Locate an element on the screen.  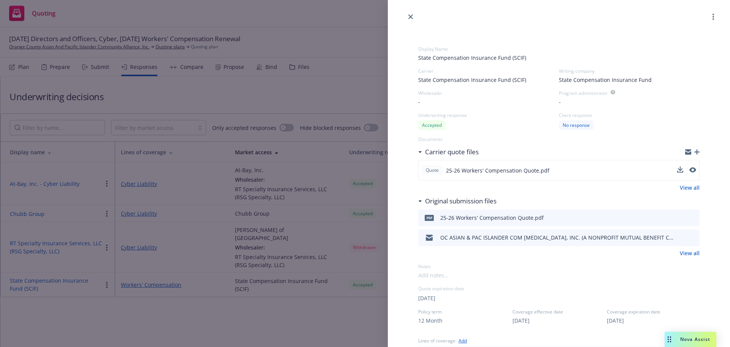
span: State Compensation Insurance Fund is located at coordinates (606, 80).